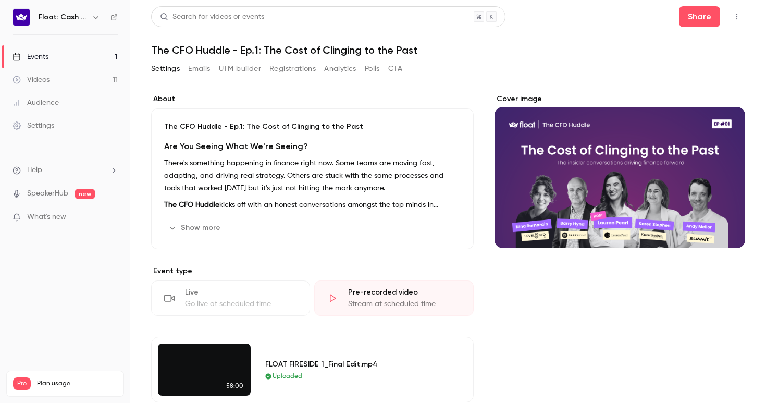 The width and height of the screenshot is (766, 403). I want to click on label: Cover image, so click(620, 99).